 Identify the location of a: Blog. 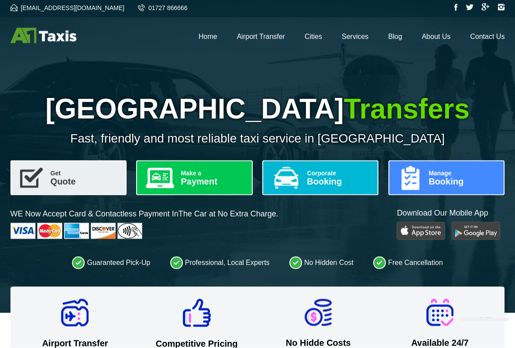
(395, 36).